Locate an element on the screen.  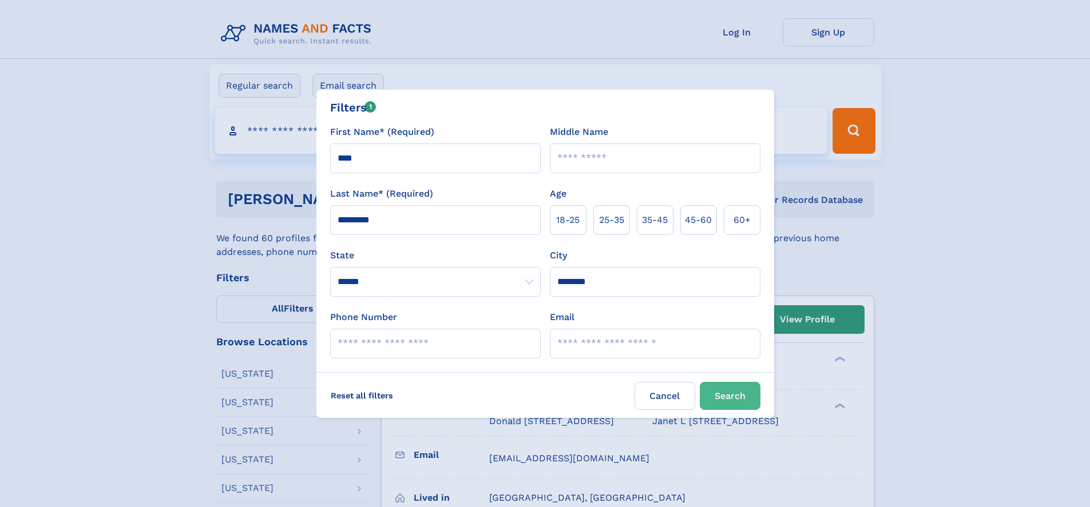
label: Reset all filters is located at coordinates (362, 396).